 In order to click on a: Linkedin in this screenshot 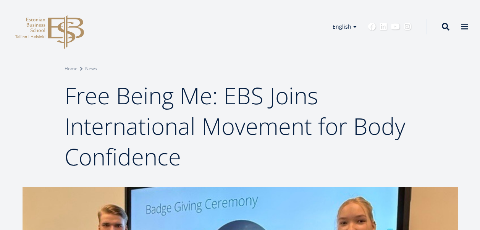, I will do `click(383, 27)`.